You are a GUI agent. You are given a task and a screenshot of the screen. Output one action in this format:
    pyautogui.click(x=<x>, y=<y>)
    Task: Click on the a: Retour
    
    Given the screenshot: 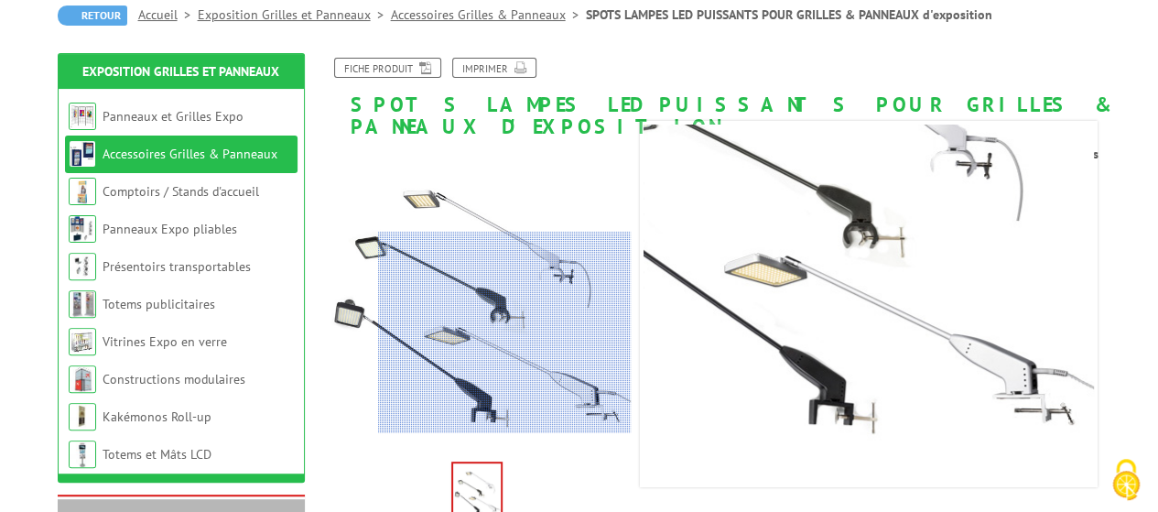 What is the action you would take?
    pyautogui.click(x=92, y=16)
    